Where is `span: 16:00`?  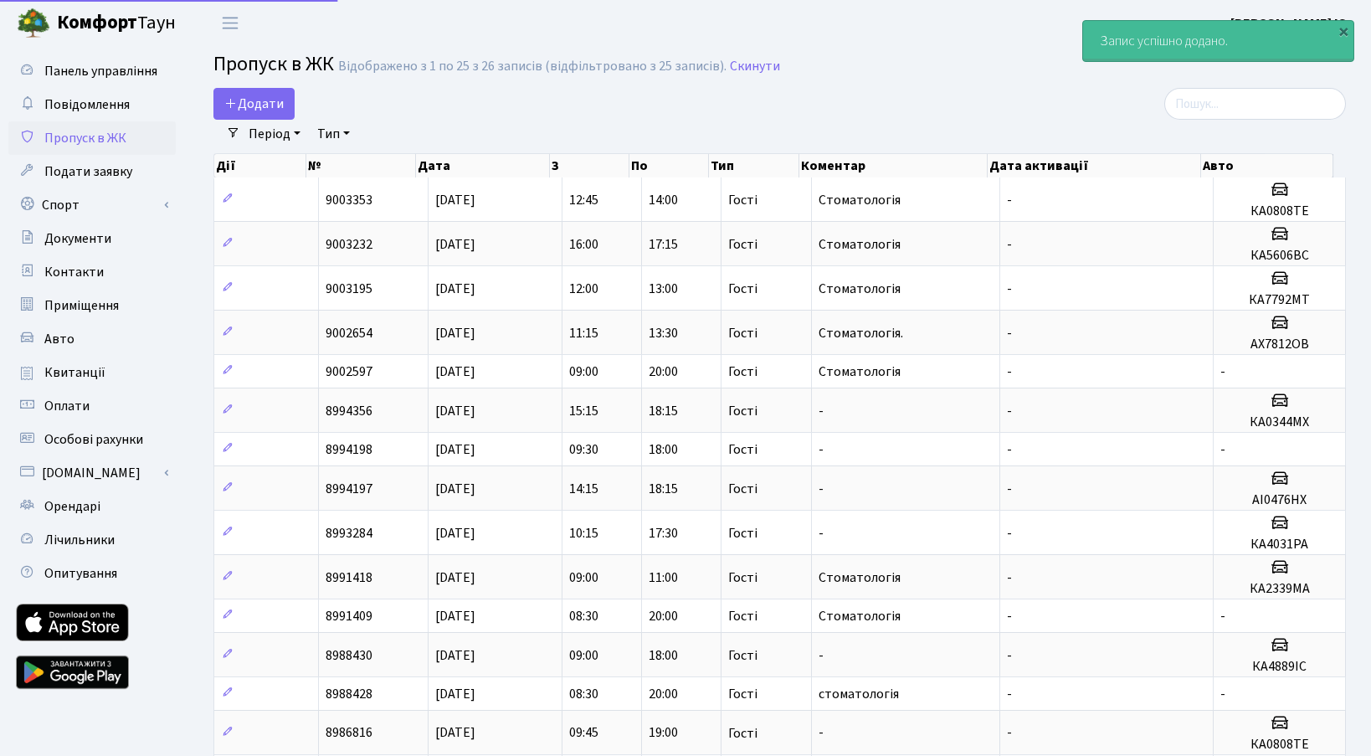 span: 16:00 is located at coordinates (583, 244).